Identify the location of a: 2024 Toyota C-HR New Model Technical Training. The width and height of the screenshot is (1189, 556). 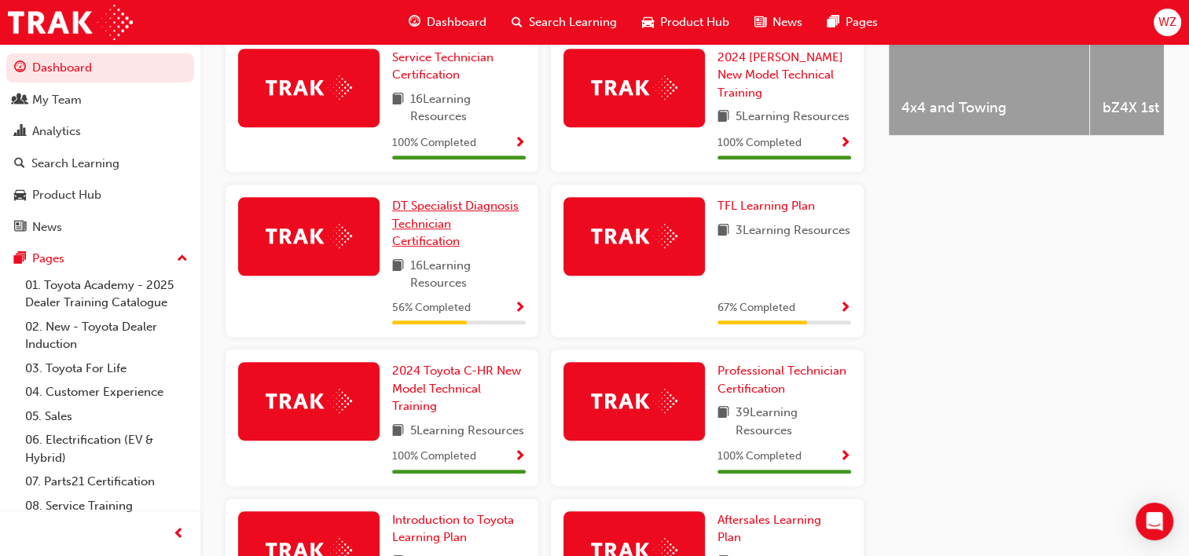
(459, 389).